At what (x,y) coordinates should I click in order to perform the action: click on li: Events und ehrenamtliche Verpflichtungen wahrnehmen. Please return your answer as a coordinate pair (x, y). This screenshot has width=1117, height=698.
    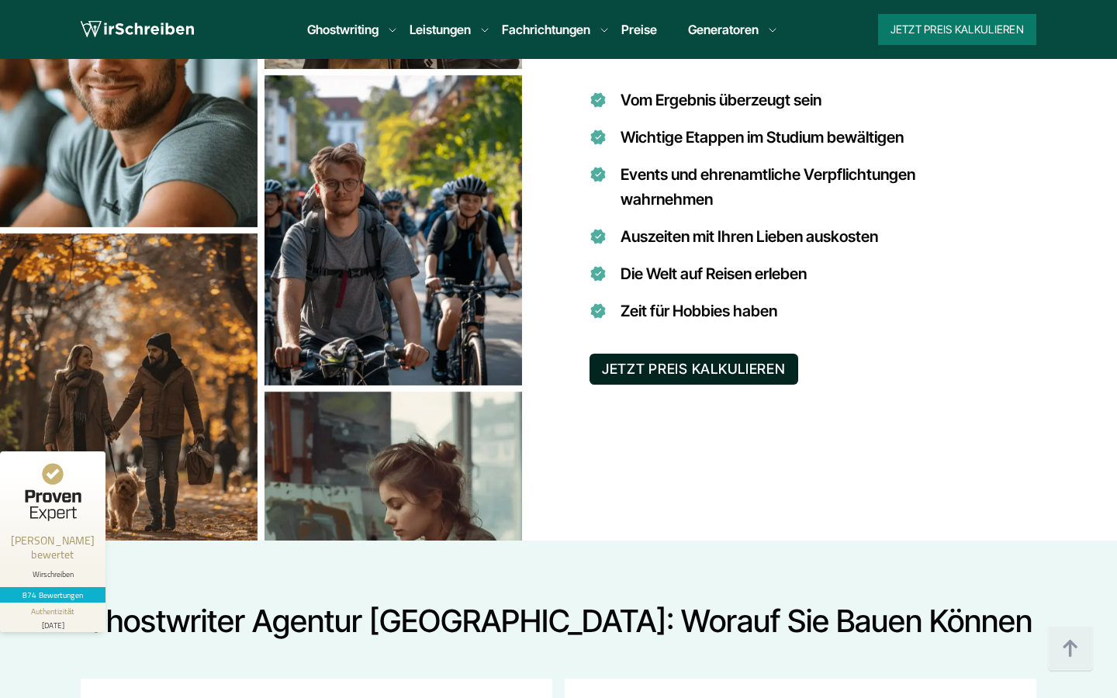
    Looking at the image, I should click on (810, 187).